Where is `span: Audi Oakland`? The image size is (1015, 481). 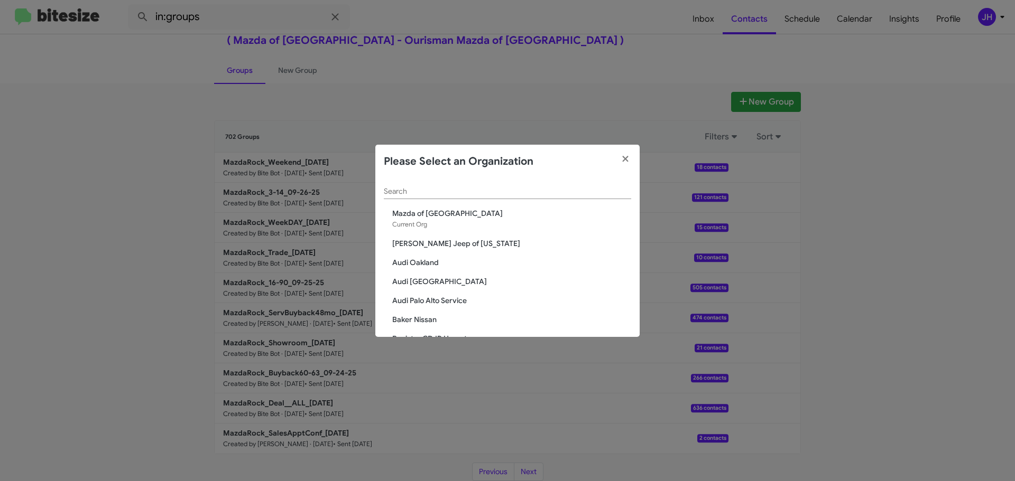 span: Audi Oakland is located at coordinates (512, 263).